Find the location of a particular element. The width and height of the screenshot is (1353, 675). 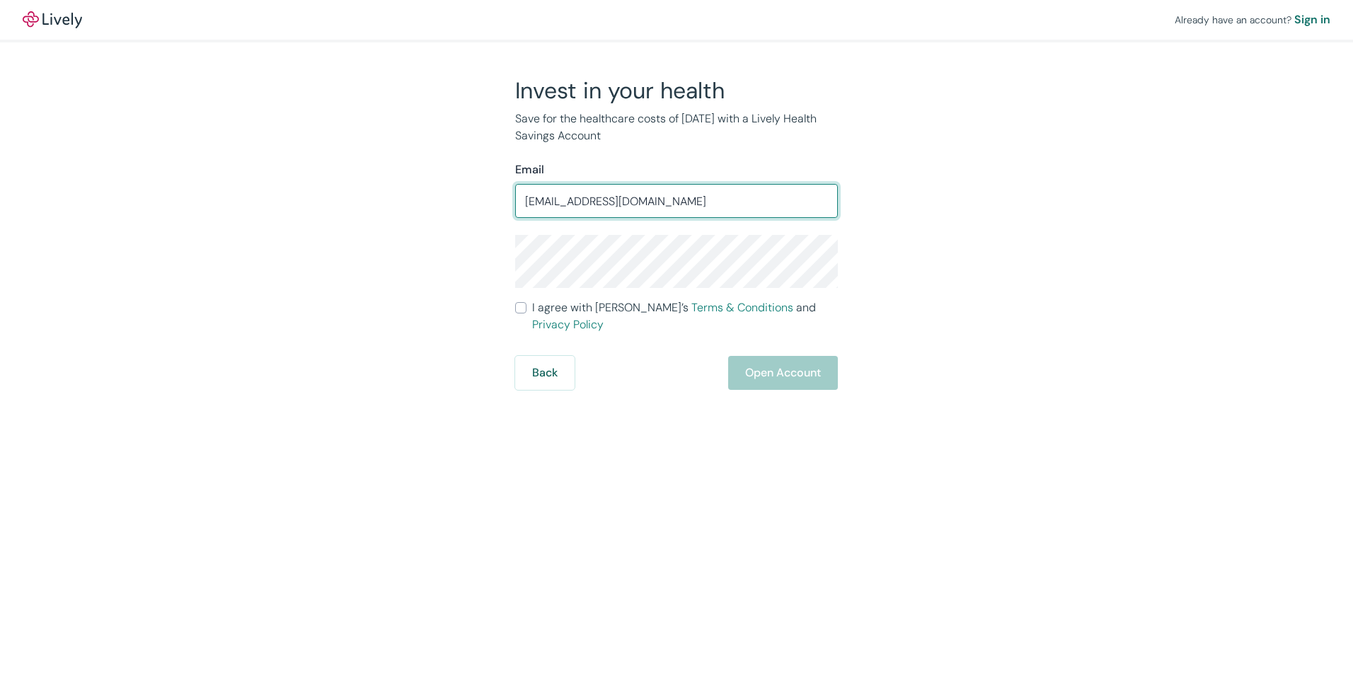

a: Privacy Policy is located at coordinates (568, 324).